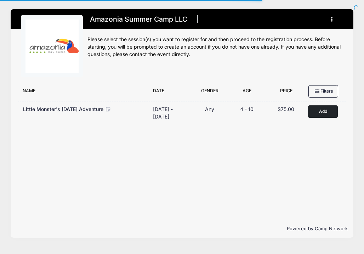 Image resolution: width=364 pixels, height=254 pixels. Describe the element at coordinates (215, 47) in the screenshot. I see `div: Please select the session(s) you want to register for and then proceed to the registration proces...` at that location.